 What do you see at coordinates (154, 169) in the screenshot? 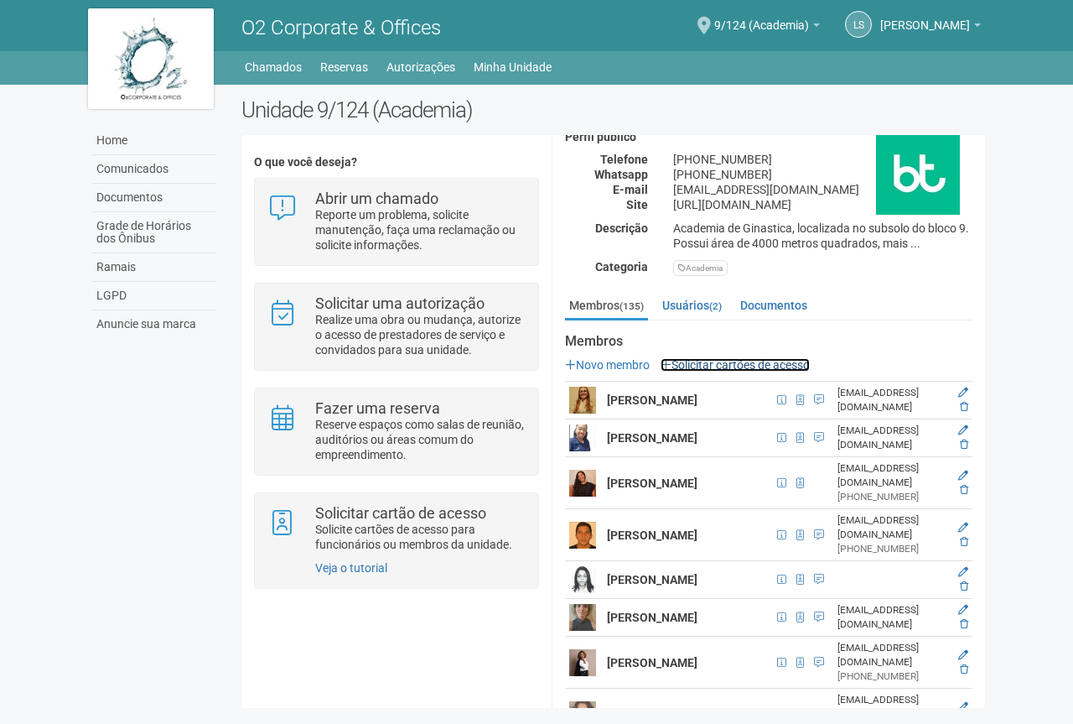
I see `a: Comunicados` at bounding box center [154, 169].